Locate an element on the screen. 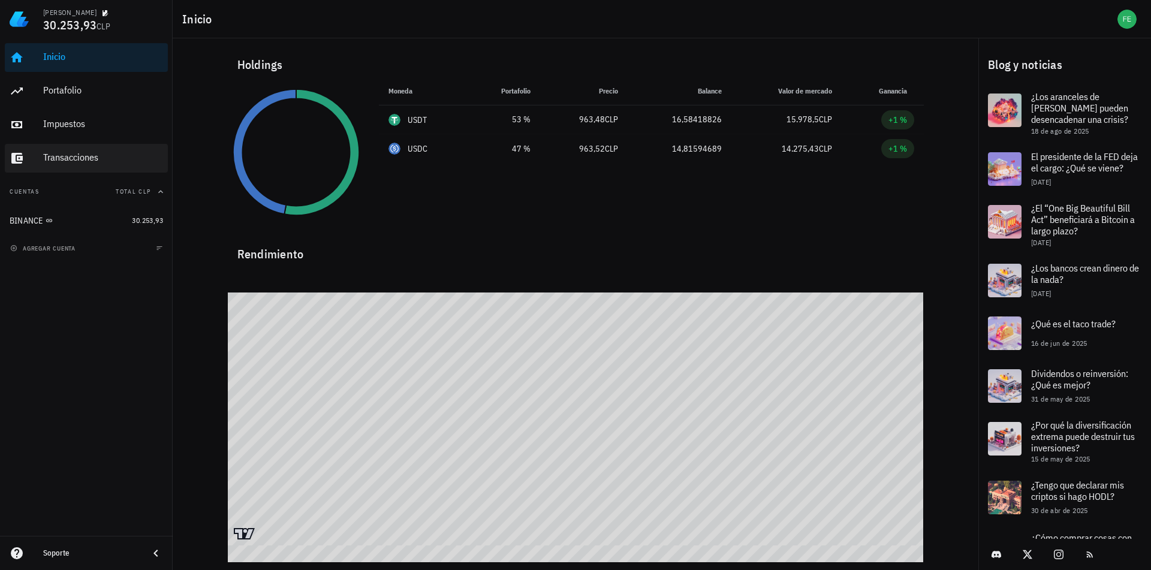 The width and height of the screenshot is (1151, 570). div: avatar is located at coordinates (1127, 19).